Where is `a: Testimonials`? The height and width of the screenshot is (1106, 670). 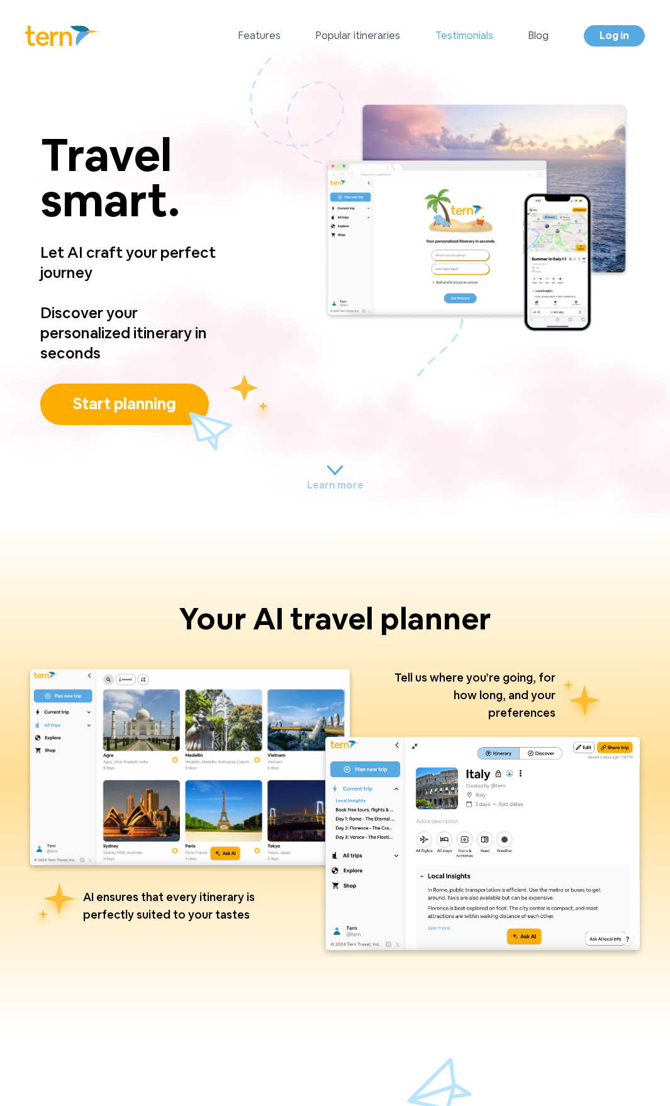
a: Testimonials is located at coordinates (464, 36).